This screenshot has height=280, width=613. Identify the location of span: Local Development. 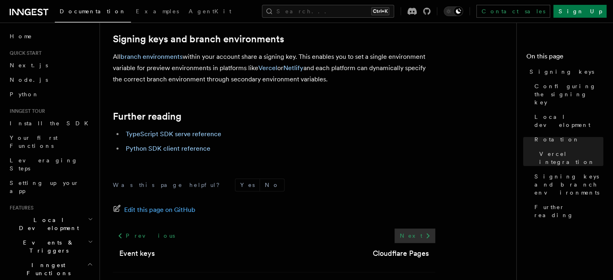
(47, 224).